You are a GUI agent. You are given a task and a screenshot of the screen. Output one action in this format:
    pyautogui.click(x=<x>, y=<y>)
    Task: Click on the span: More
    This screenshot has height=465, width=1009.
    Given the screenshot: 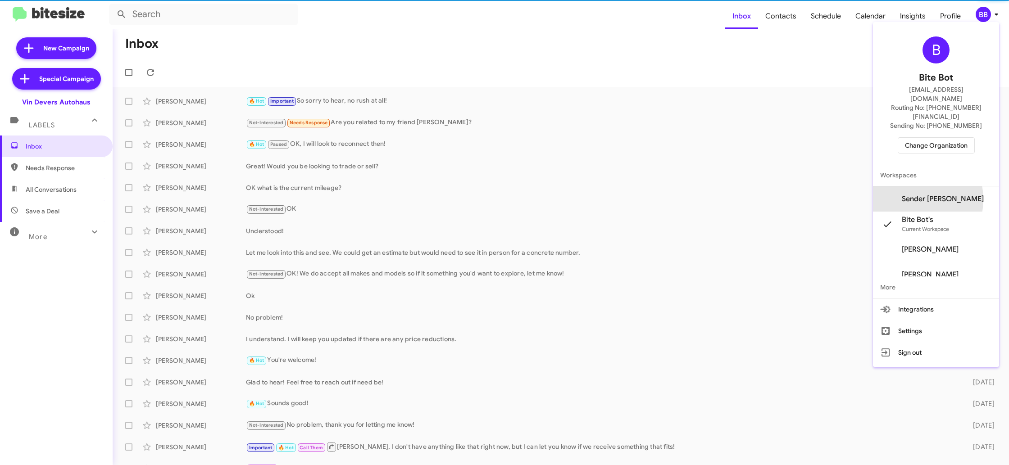 What is the action you would take?
    pyautogui.click(x=936, y=287)
    